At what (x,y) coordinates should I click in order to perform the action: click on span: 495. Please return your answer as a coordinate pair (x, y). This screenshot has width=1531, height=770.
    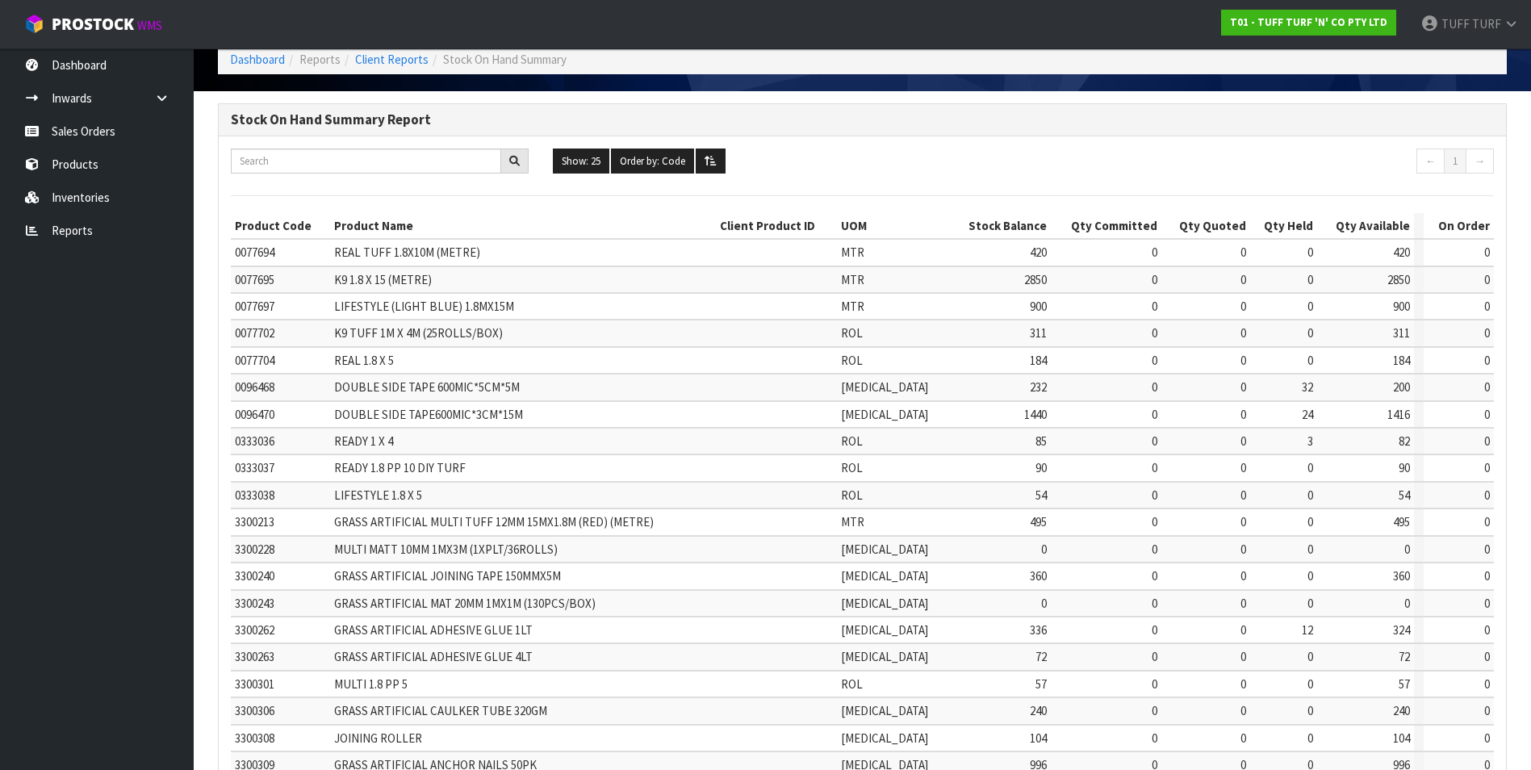
    Looking at the image, I should click on (1401, 521).